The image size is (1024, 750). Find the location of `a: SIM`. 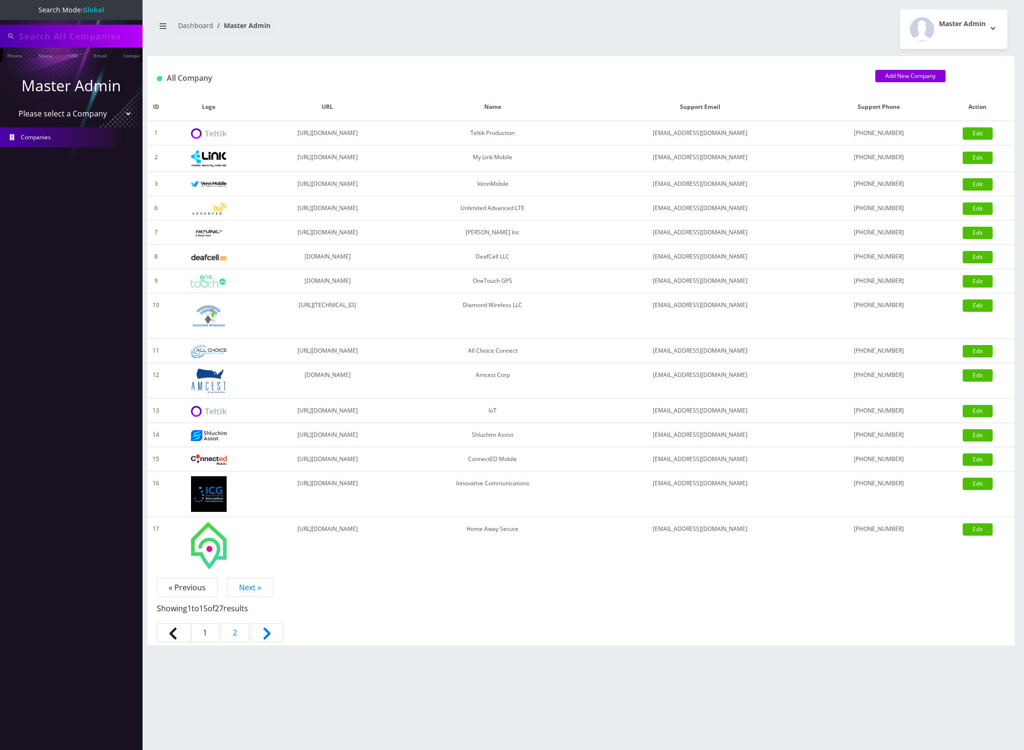

a: SIM is located at coordinates (73, 55).